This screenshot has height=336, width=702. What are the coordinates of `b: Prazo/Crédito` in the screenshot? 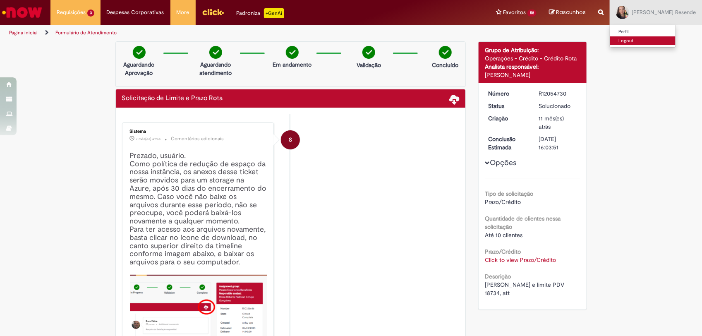 It's located at (503, 252).